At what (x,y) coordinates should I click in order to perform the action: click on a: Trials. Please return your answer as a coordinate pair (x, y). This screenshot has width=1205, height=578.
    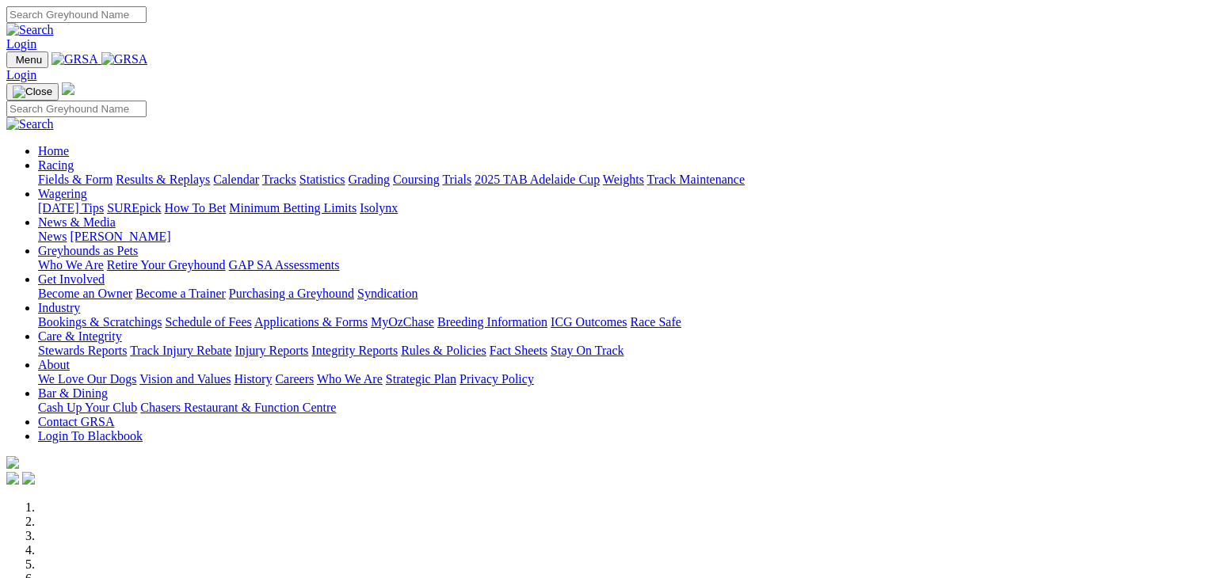
    Looking at the image, I should click on (456, 179).